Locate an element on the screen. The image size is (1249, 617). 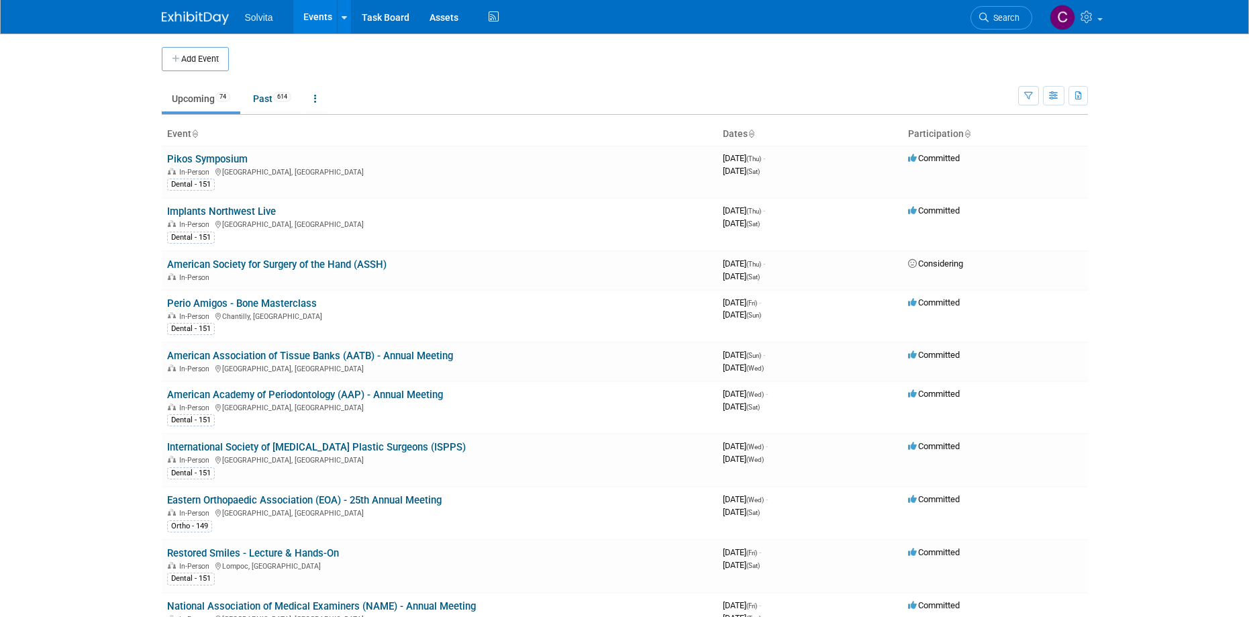
img: ExhibitDay is located at coordinates (195, 18).